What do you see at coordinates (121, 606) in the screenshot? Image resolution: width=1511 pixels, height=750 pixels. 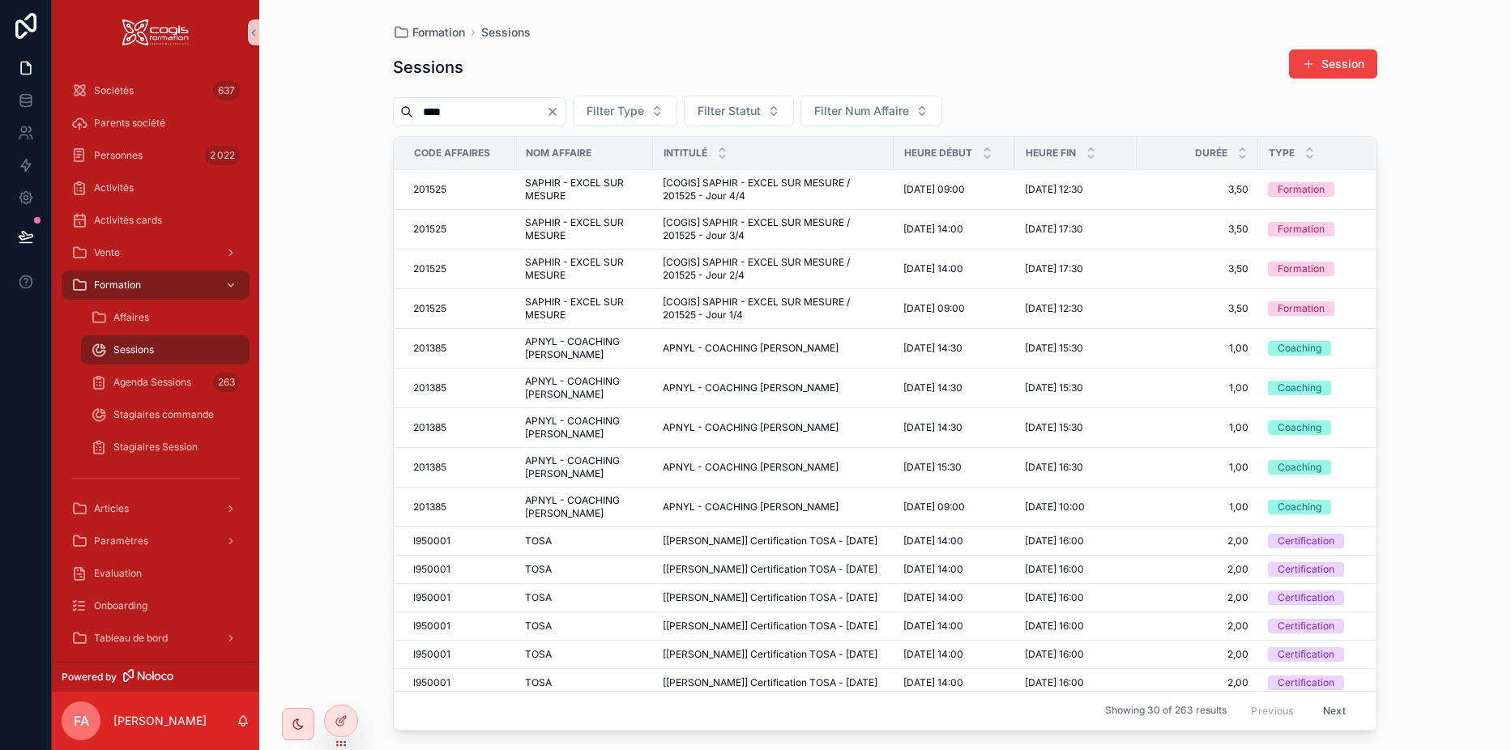 I see `span: Onboarding` at bounding box center [121, 606].